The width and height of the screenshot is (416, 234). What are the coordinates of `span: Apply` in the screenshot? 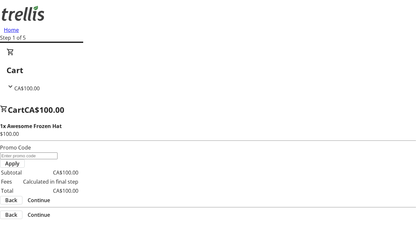 It's located at (12, 163).